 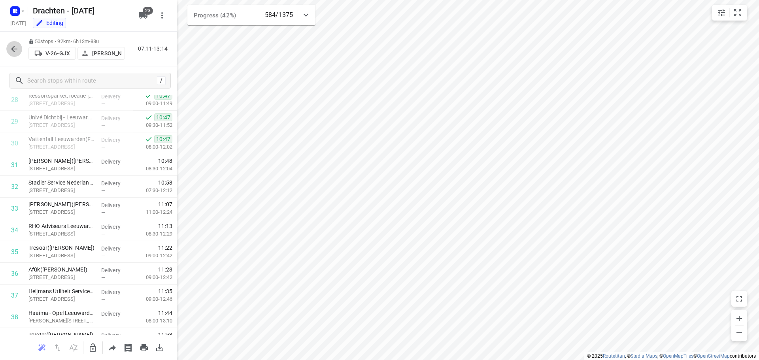 What do you see at coordinates (92, 81) in the screenshot?
I see `input: Search stops within route` at bounding box center [92, 81].